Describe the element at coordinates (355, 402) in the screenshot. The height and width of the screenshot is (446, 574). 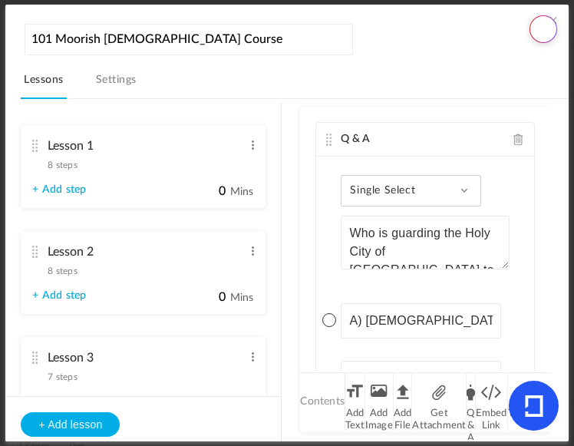
I see `li: Add Text` at that location.